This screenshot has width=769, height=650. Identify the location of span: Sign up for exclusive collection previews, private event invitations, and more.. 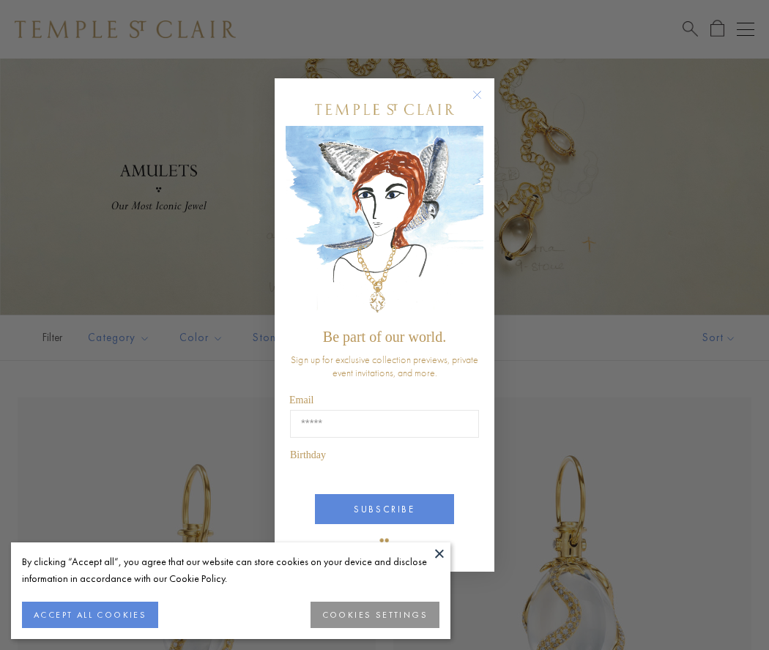
(385, 366).